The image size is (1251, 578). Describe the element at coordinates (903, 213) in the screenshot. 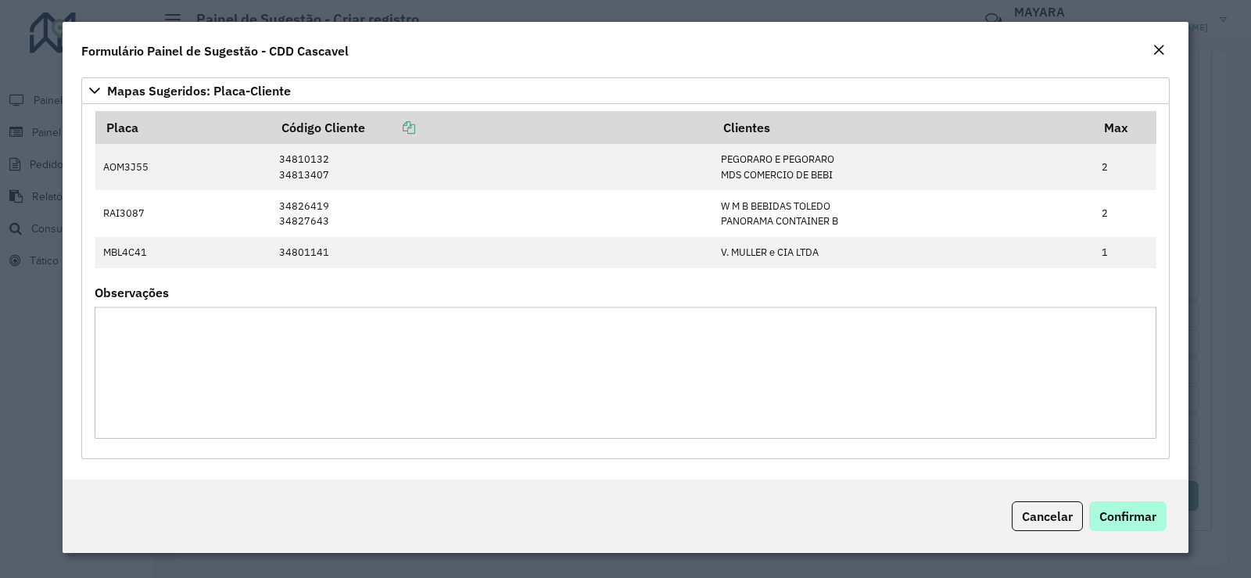

I see `td: W M B BEBIDAS TOLEDO PANORAMA CONTAINER B` at that location.